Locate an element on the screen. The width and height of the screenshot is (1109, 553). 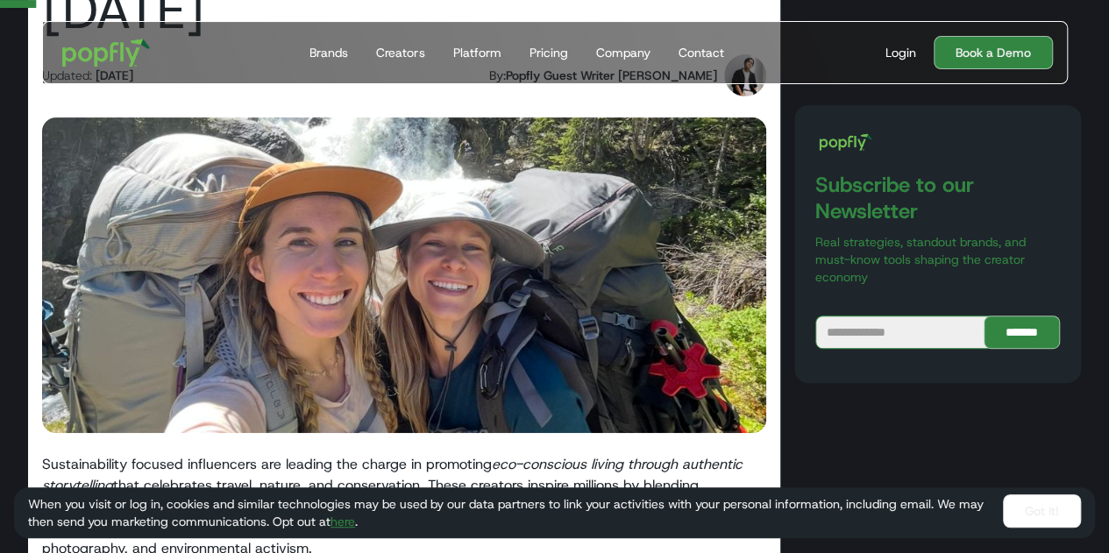
a: Creators is located at coordinates (400, 53).